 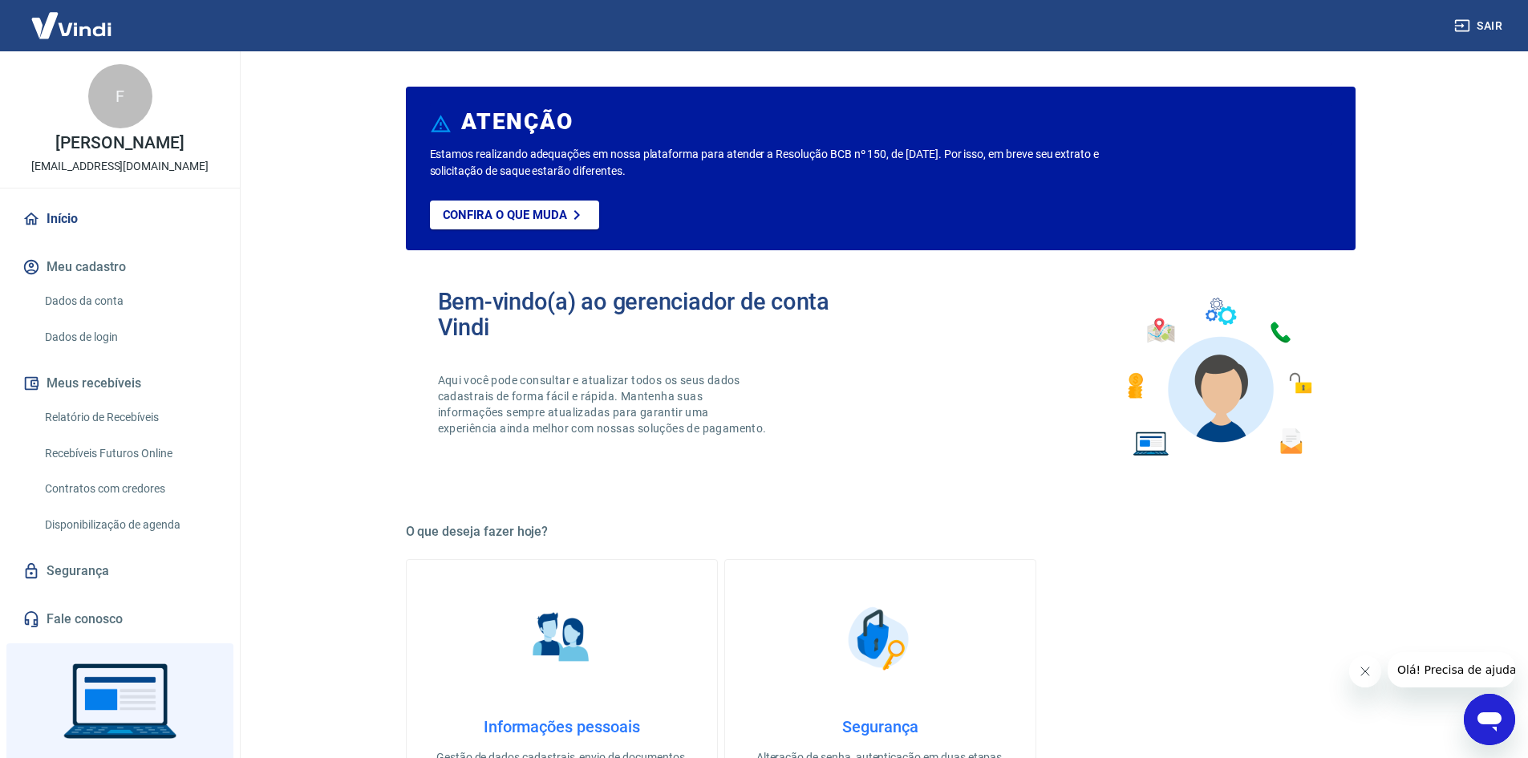 What do you see at coordinates (504, 215) in the screenshot?
I see `p: Confira o que muda` at bounding box center [504, 215].